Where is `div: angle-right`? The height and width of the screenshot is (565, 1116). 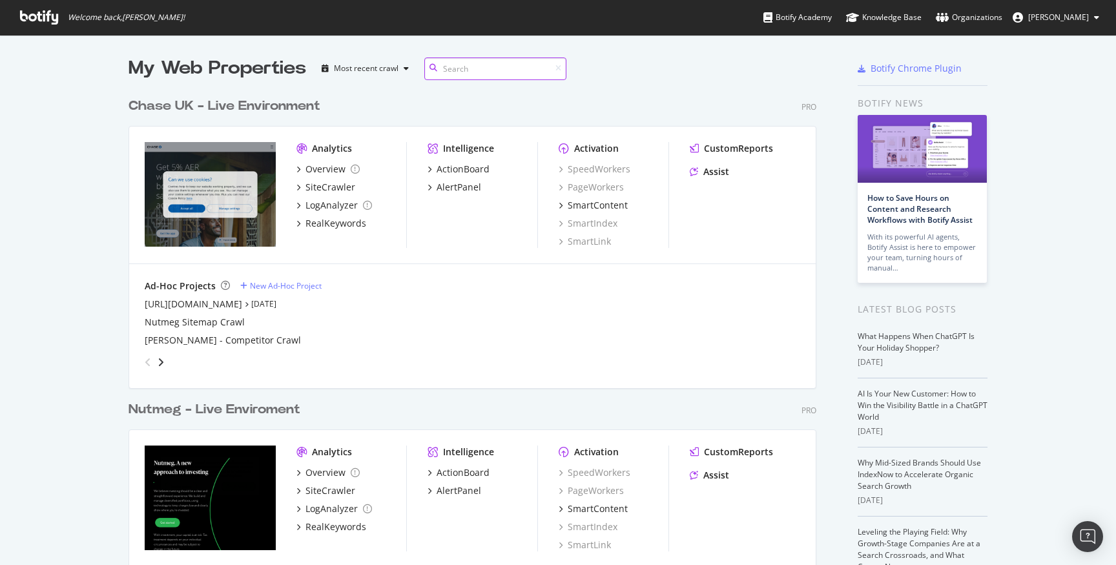 div: angle-right is located at coordinates (161, 362).